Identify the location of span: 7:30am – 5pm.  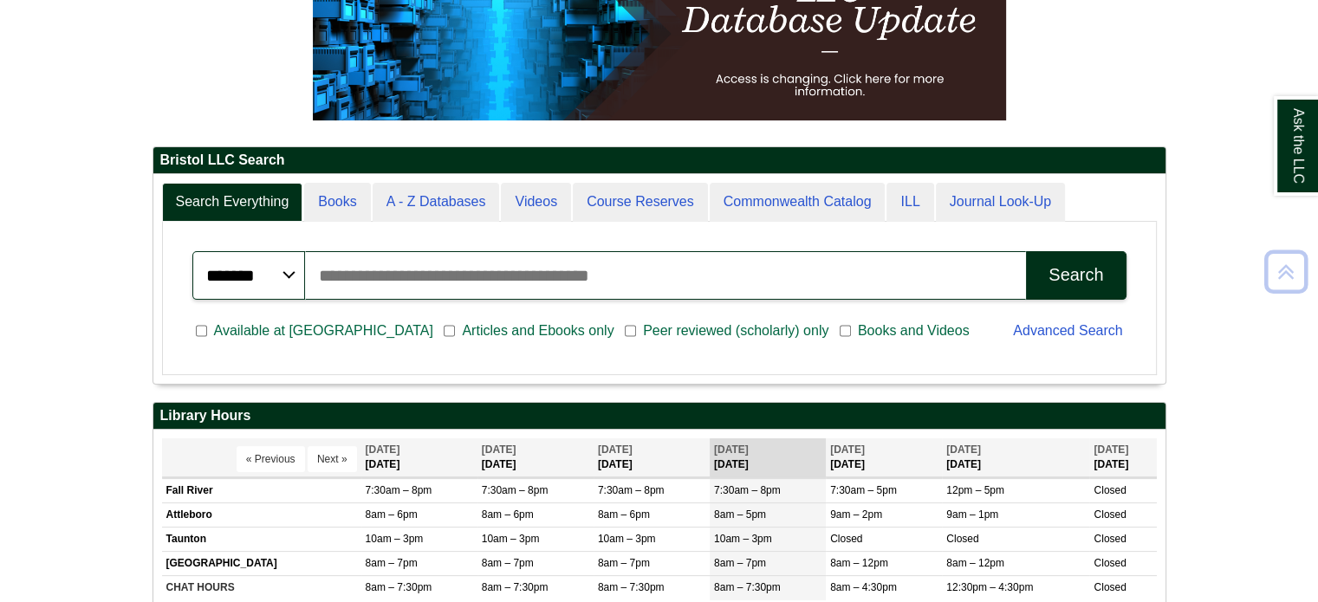
(863, 490).